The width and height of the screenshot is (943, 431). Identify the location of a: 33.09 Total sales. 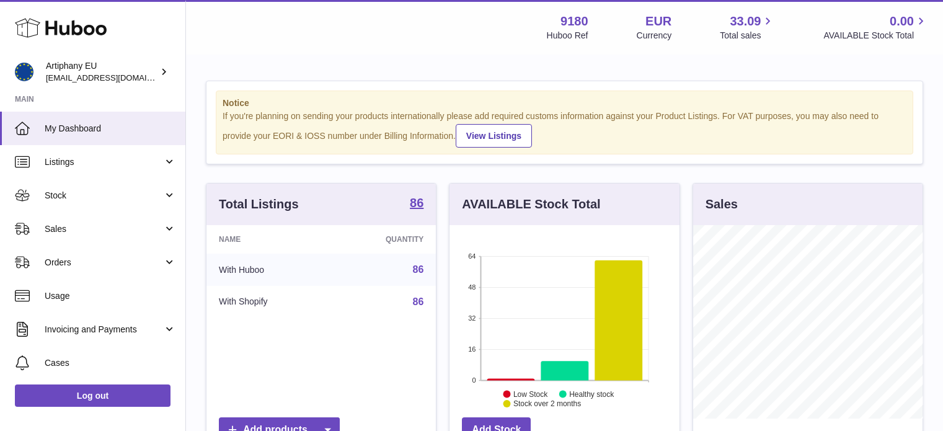
(747, 27).